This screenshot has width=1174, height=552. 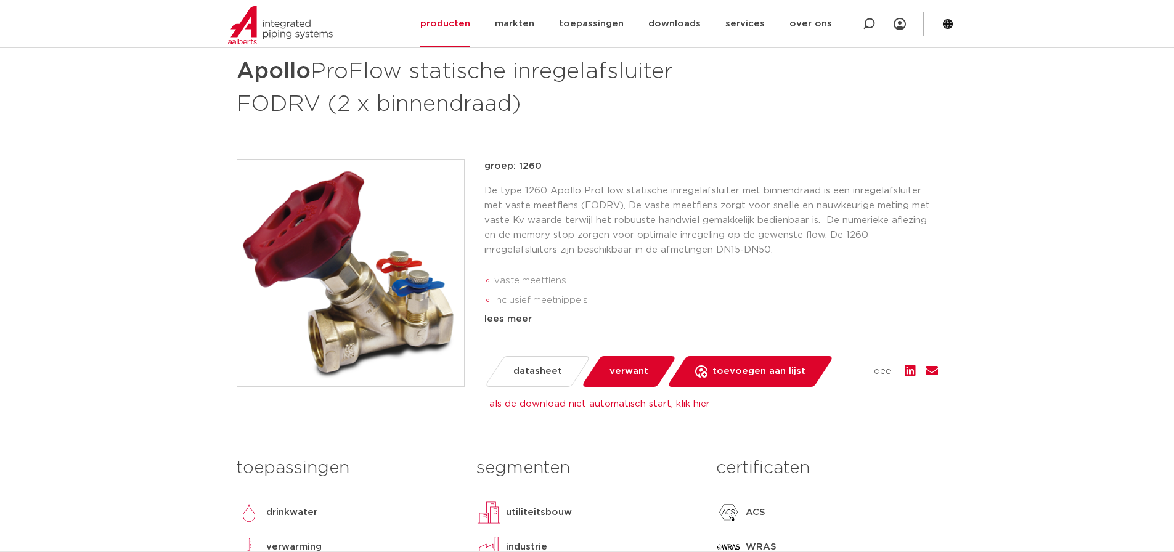 I want to click on img: ACS, so click(x=729, y=513).